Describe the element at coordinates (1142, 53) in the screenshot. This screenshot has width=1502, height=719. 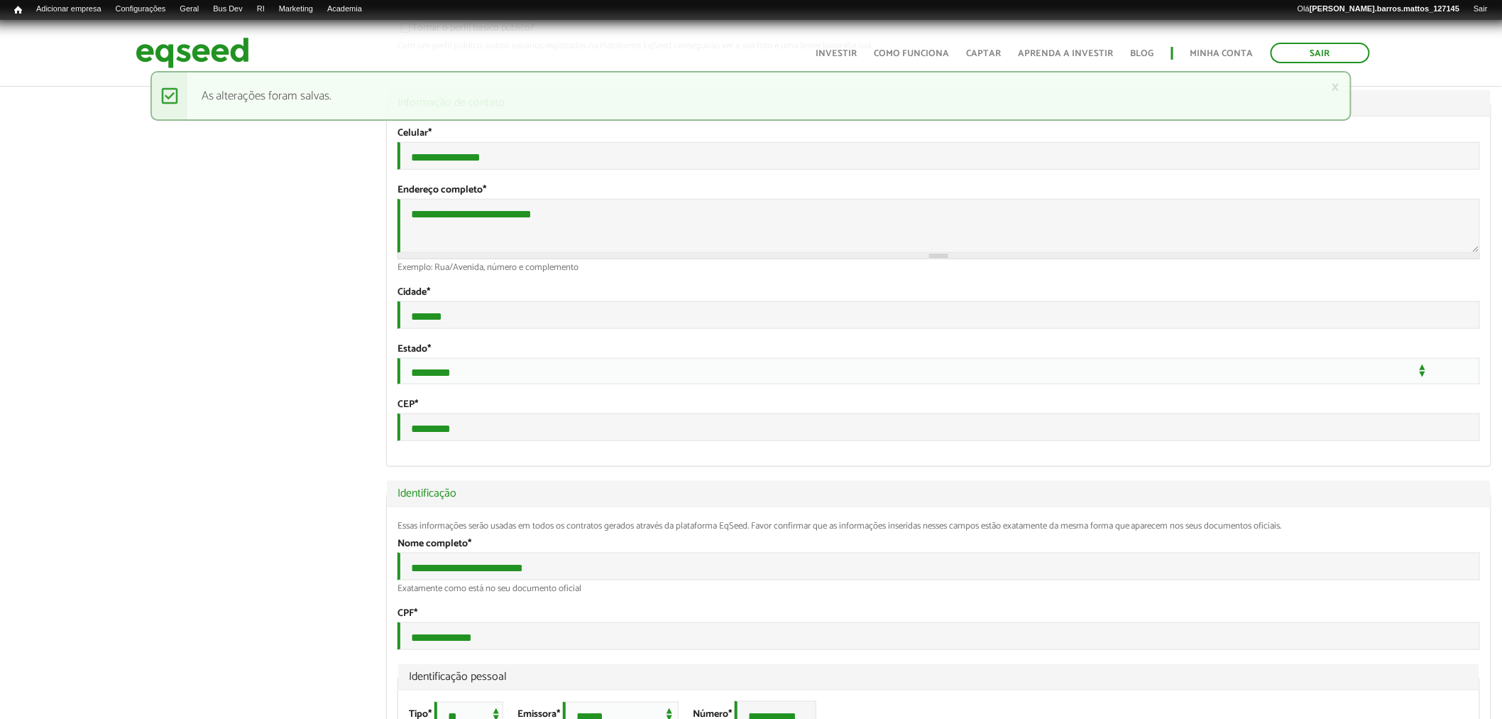
I see `a: Blog` at that location.